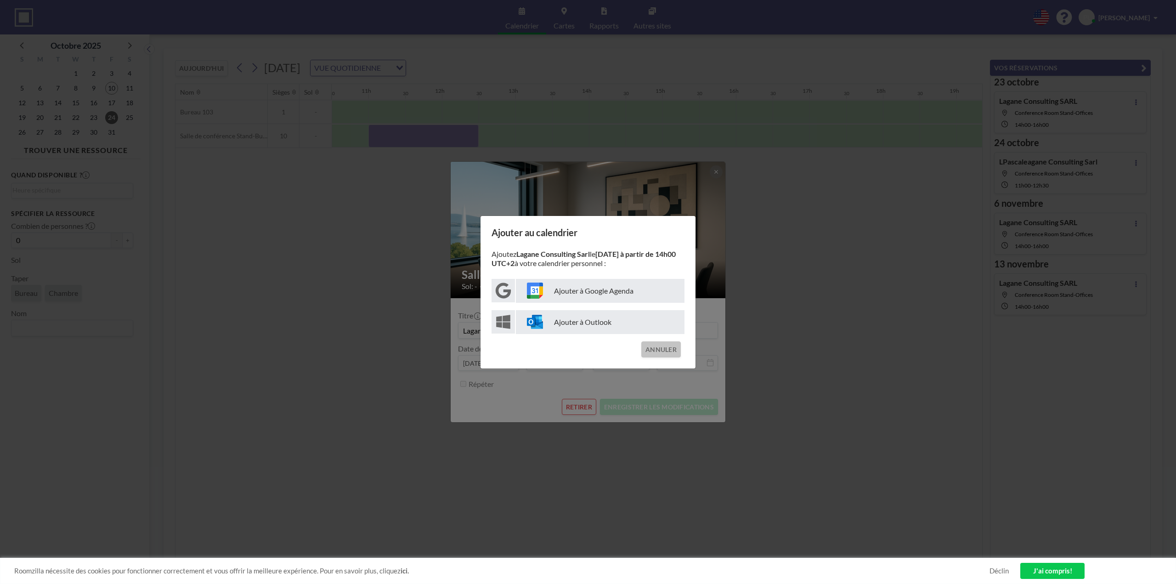 This screenshot has width=1176, height=584. I want to click on font: Ajouter à Google Agenda, so click(594, 290).